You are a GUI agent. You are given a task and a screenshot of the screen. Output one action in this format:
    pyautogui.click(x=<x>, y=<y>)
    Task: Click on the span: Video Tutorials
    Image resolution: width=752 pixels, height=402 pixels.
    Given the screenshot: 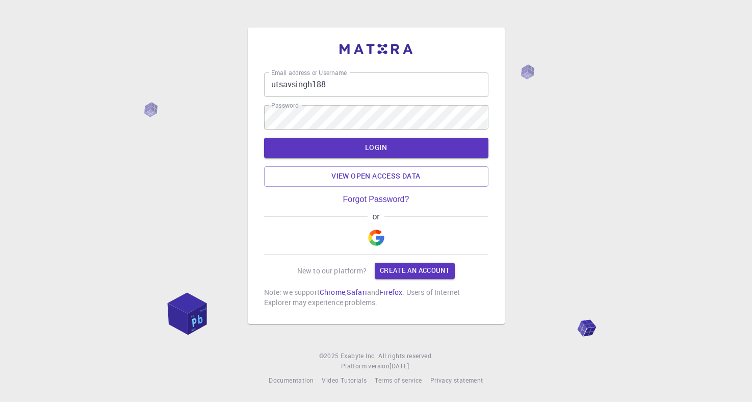 What is the action you would take?
    pyautogui.click(x=344, y=380)
    